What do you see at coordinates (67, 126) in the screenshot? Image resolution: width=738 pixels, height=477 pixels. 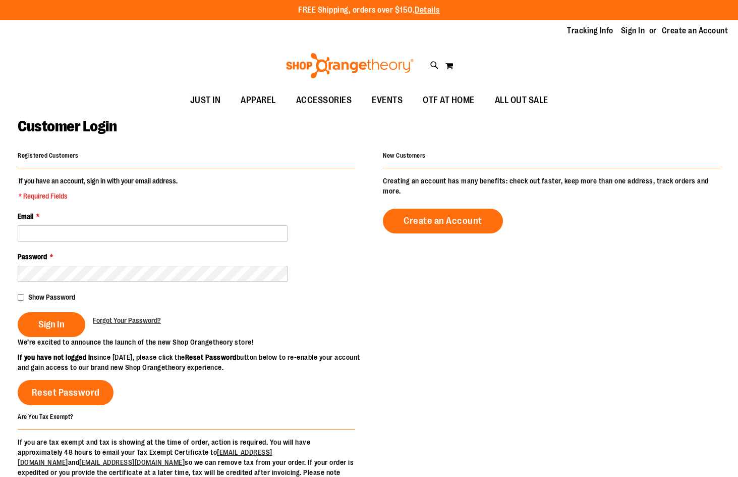 I see `span: Customer Login` at bounding box center [67, 126].